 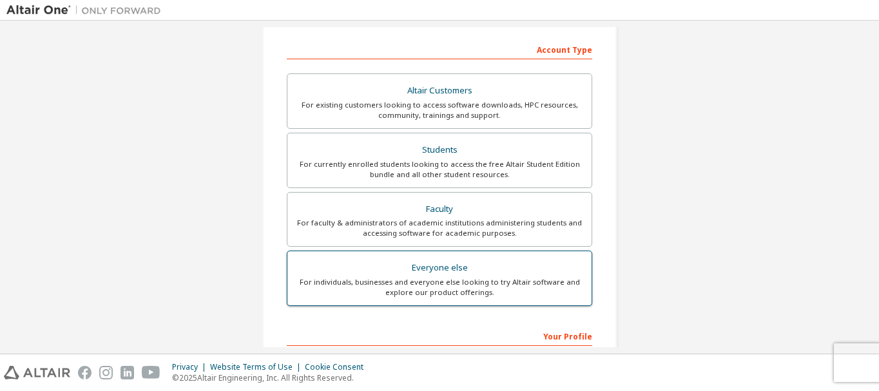 What do you see at coordinates (440, 209) in the screenshot?
I see `div: Faculty` at bounding box center [440, 209].